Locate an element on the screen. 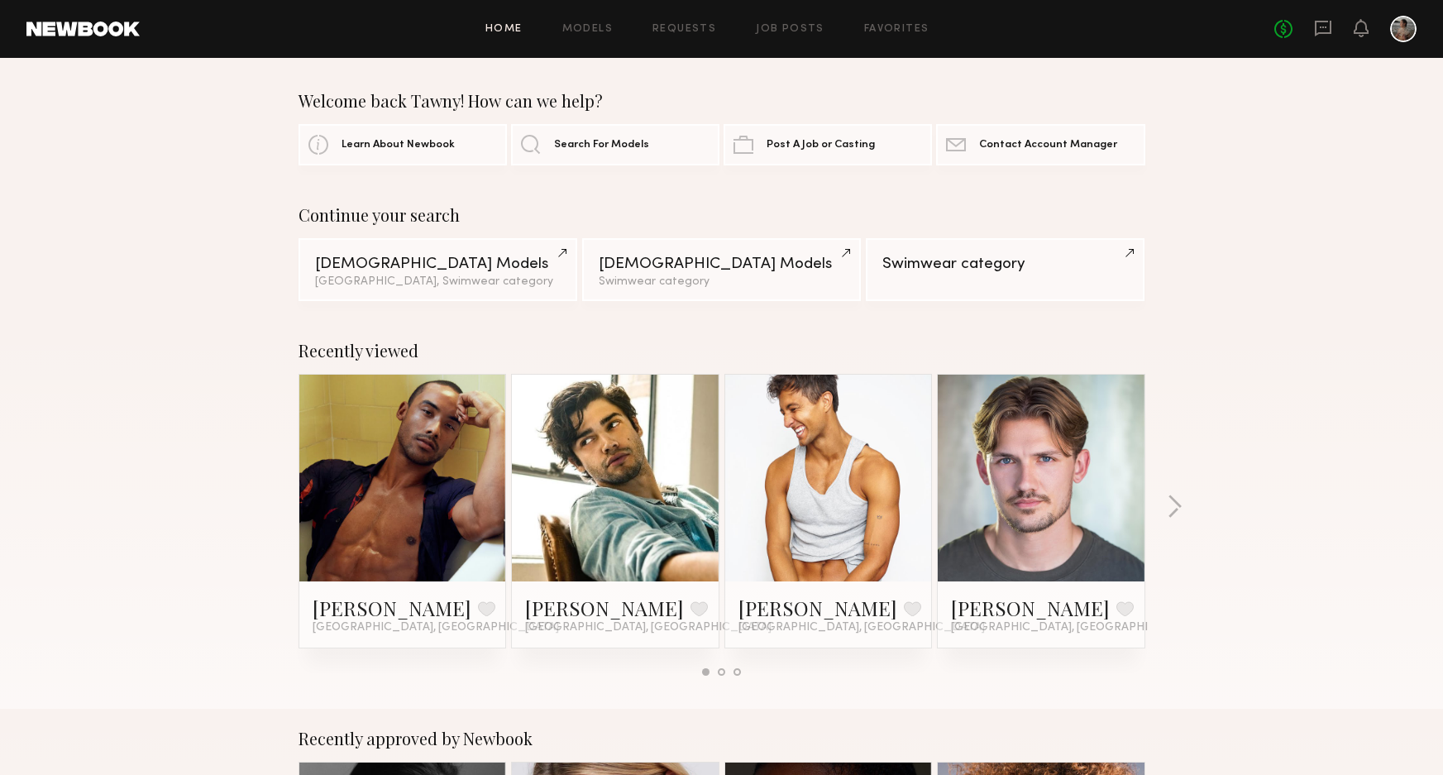 The width and height of the screenshot is (1443, 775). span: Post A Job or Casting is located at coordinates (821, 145).